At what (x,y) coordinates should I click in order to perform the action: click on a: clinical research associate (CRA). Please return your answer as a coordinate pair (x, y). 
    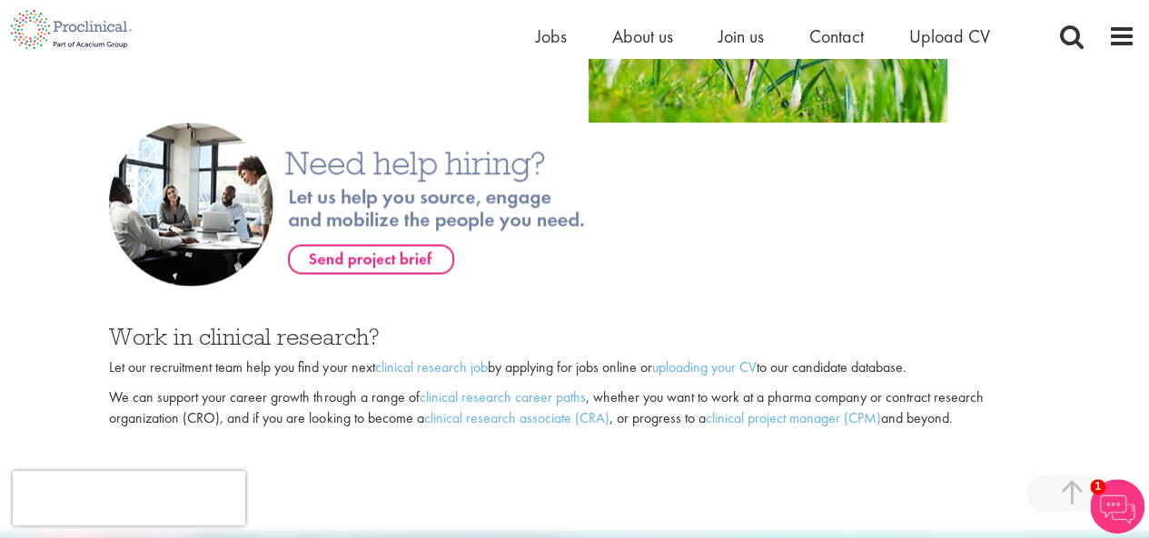
    Looking at the image, I should click on (516, 418).